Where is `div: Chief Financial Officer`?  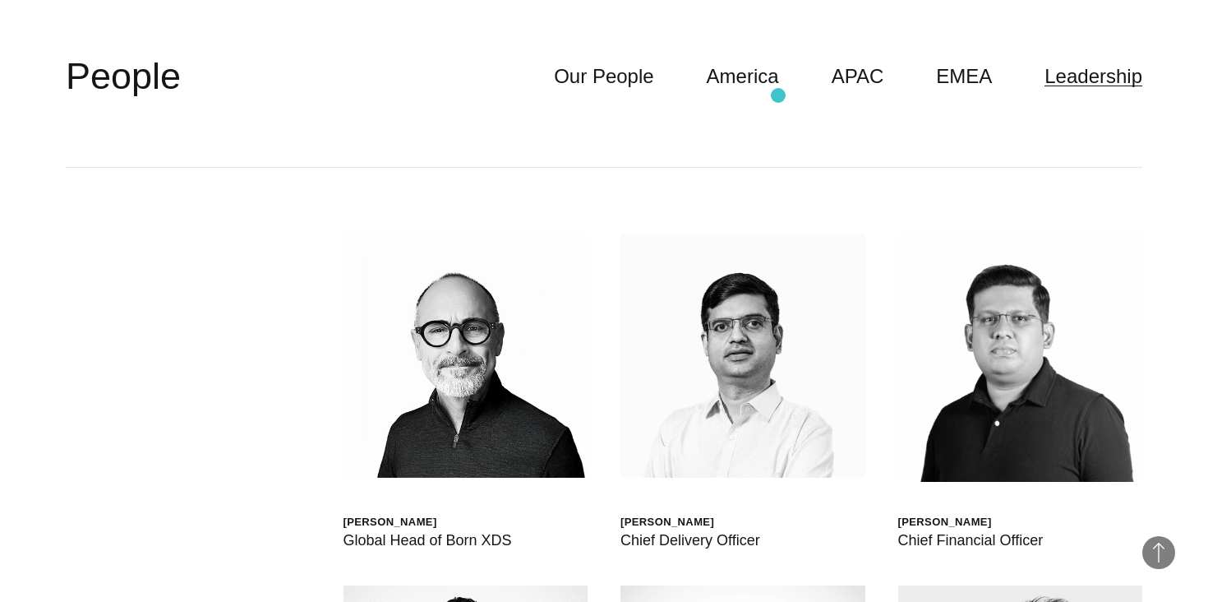 div: Chief Financial Officer is located at coordinates (971, 540).